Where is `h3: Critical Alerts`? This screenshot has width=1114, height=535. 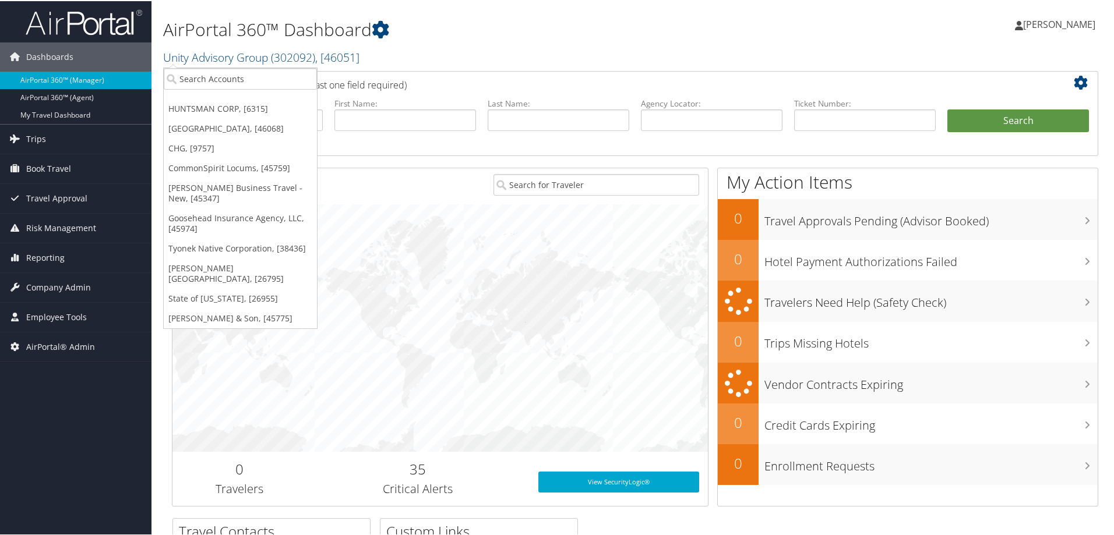 h3: Critical Alerts is located at coordinates (418, 488).